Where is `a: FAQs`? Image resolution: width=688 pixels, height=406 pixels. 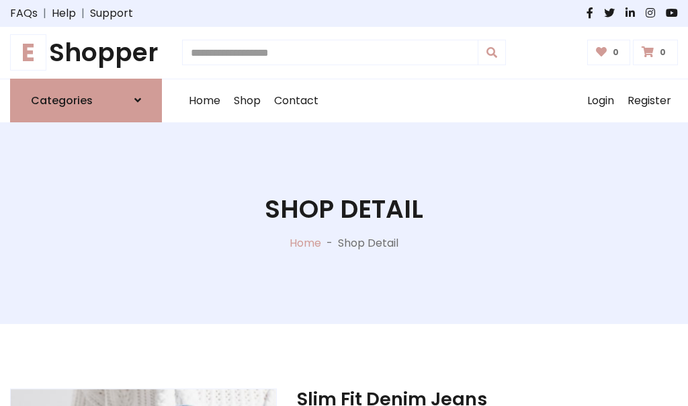 a: FAQs is located at coordinates (24, 13).